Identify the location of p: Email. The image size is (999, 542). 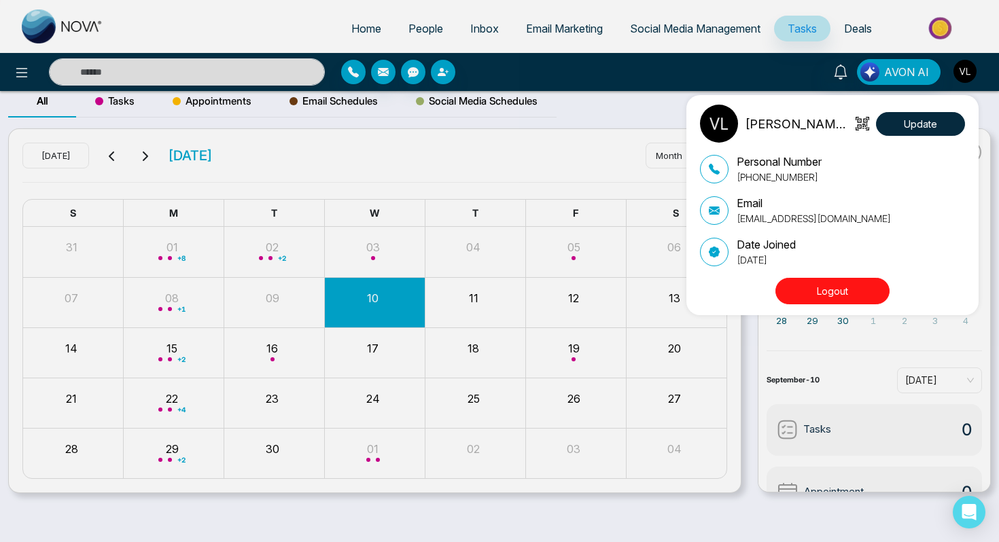
(813, 203).